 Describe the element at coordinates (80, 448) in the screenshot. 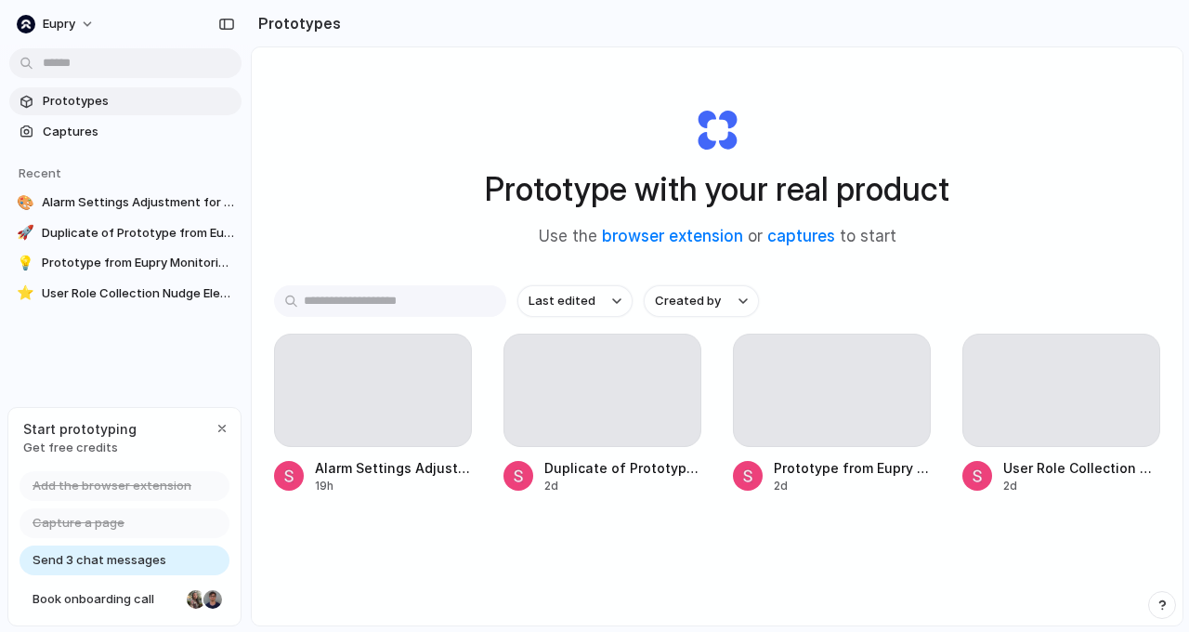

I see `span: Get free credits` at that location.